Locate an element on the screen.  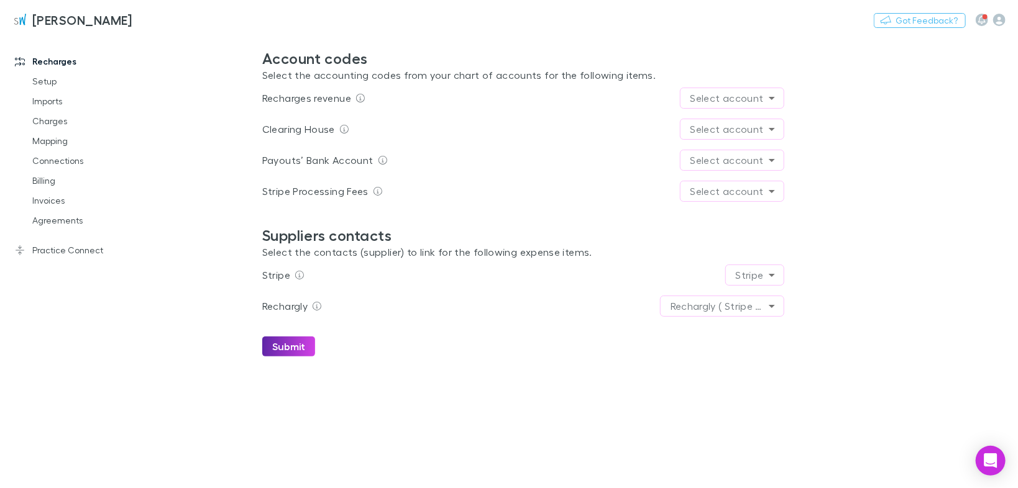
p: Recharges revenue is located at coordinates (306, 98).